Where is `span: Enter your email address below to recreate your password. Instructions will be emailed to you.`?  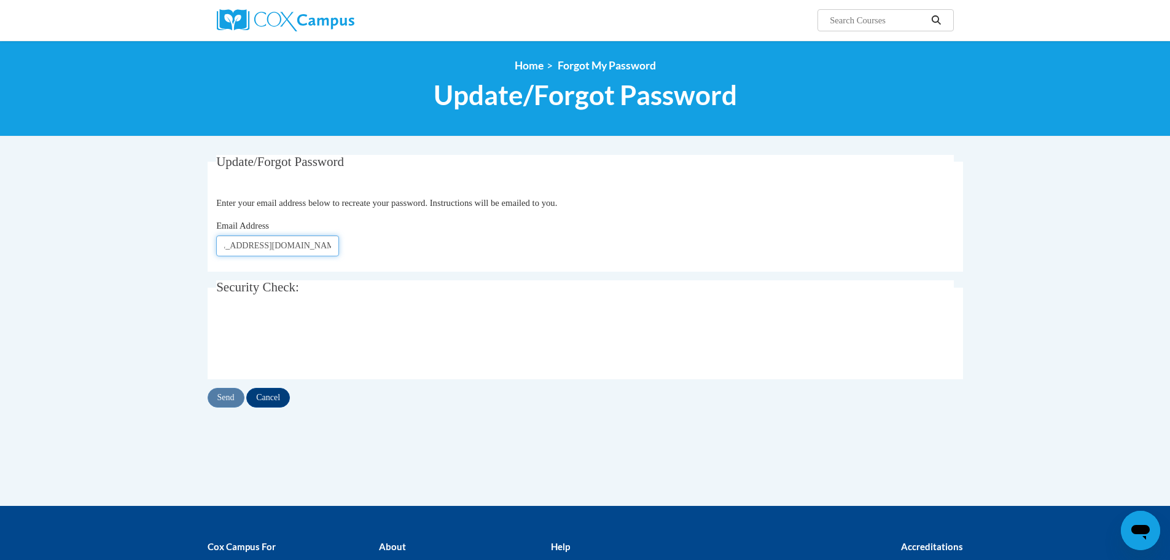 span: Enter your email address below to recreate your password. Instructions will be emailed to you. is located at coordinates (386, 203).